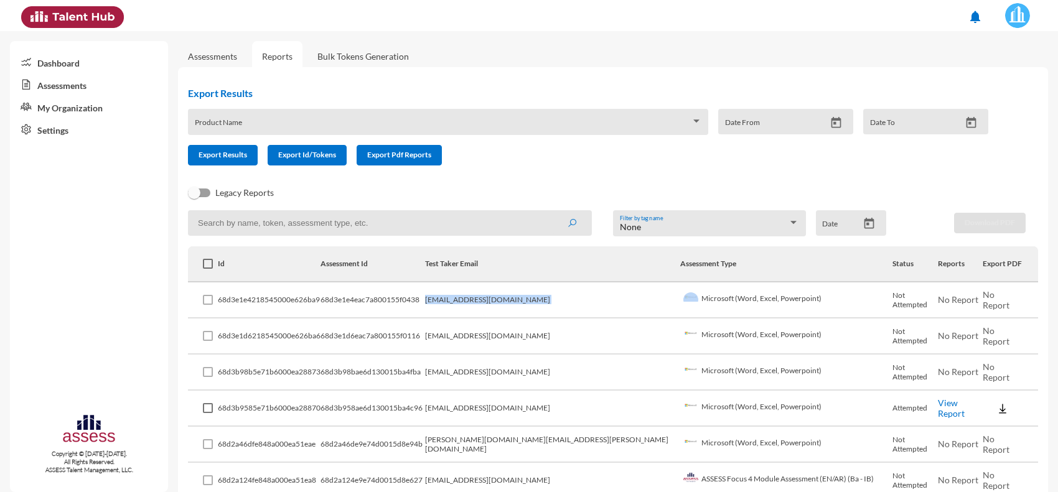 This screenshot has height=492, width=1058. Describe the element at coordinates (89, 62) in the screenshot. I see `a: Dashboard` at that location.